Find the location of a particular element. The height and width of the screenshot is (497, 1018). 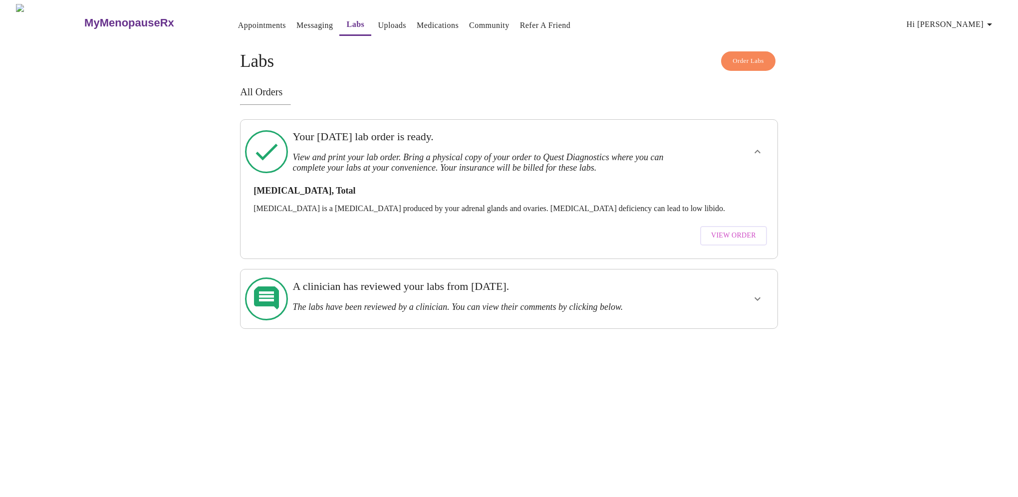

button: Order Labs is located at coordinates (748, 61).